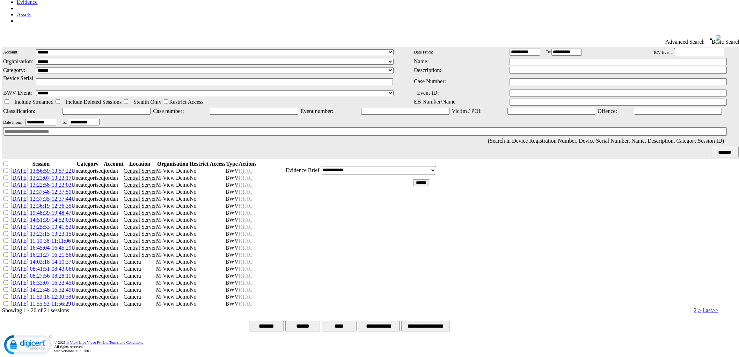  What do you see at coordinates (232, 164) in the screenshot?
I see `th: Type` at bounding box center [232, 164].